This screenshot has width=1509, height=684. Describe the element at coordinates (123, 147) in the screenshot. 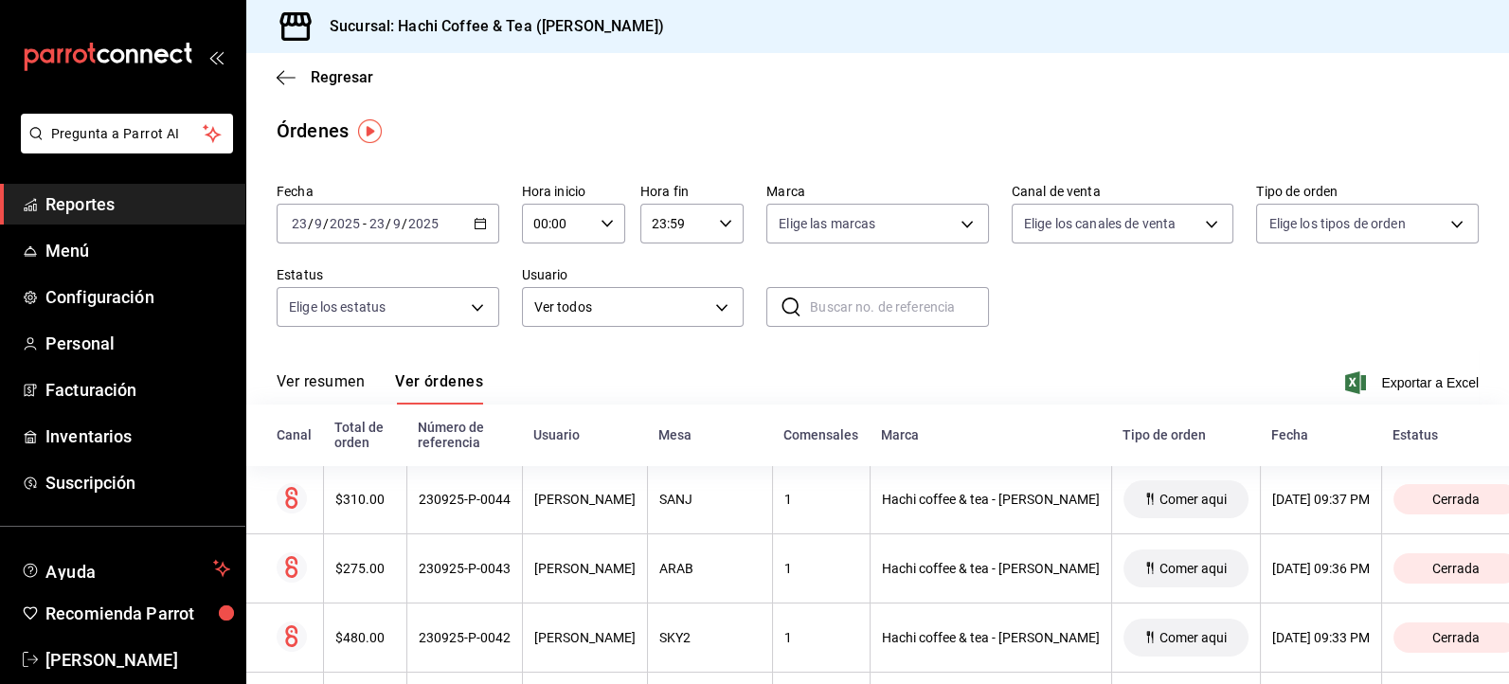

I see `a: Pregunta a Parrot AI` at that location.